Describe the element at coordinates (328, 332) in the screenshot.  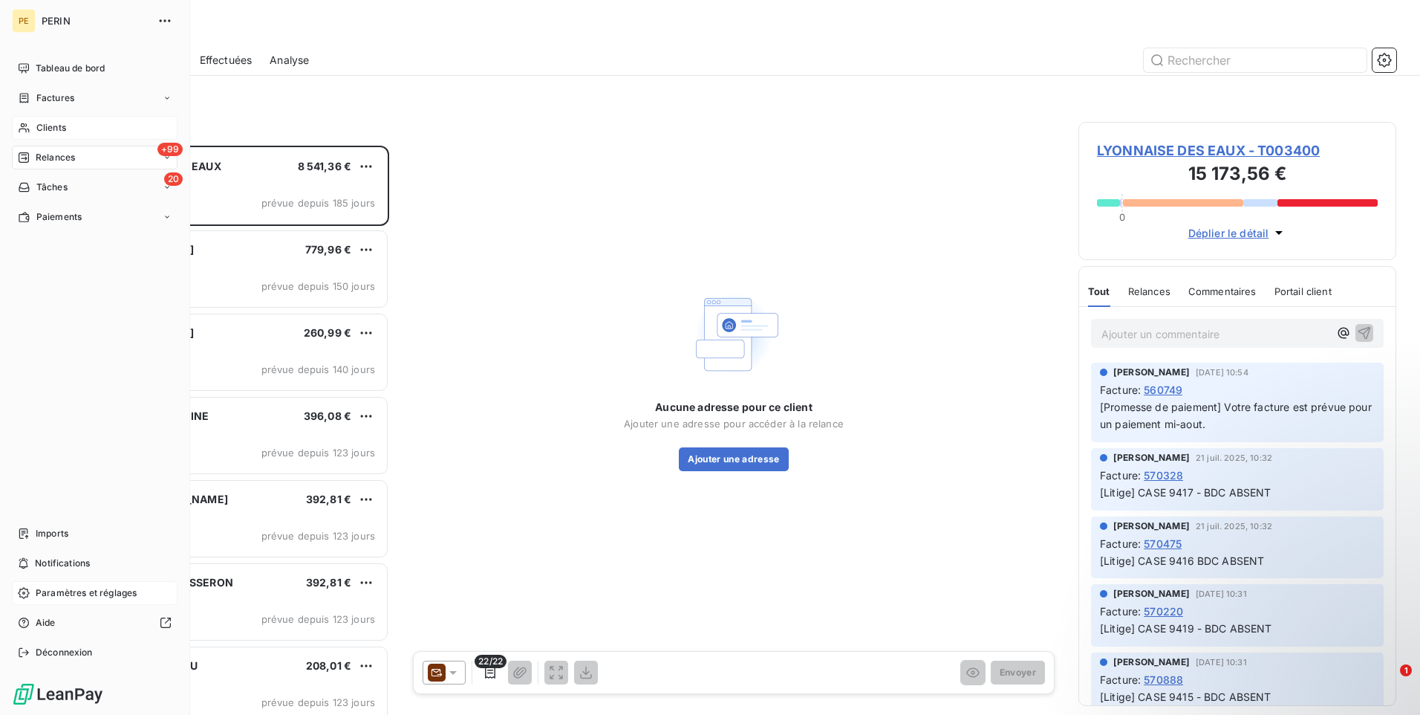
I see `span: 260,99 €` at that location.